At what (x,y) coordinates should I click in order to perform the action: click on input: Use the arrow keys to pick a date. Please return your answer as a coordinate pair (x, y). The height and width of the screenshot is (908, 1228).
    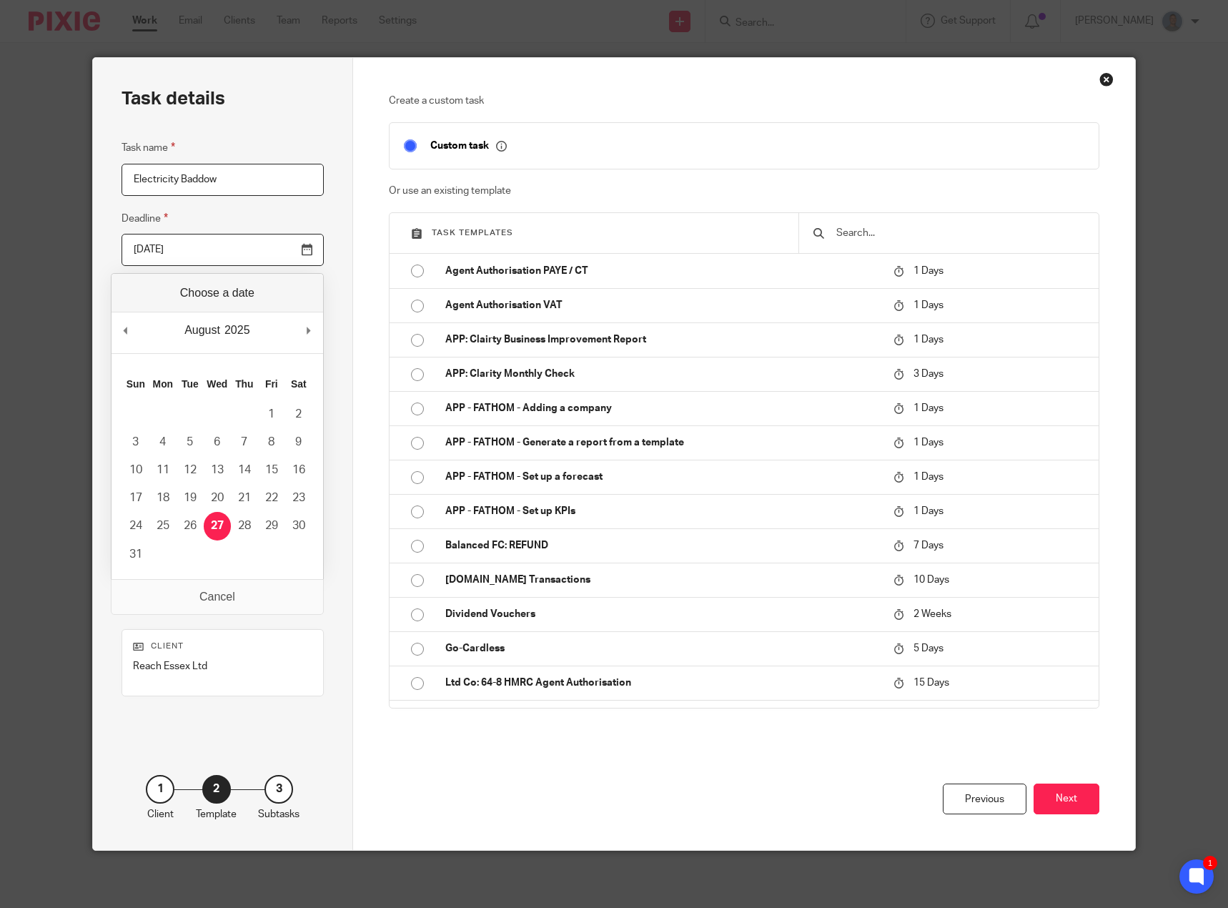
    Looking at the image, I should click on (223, 249).